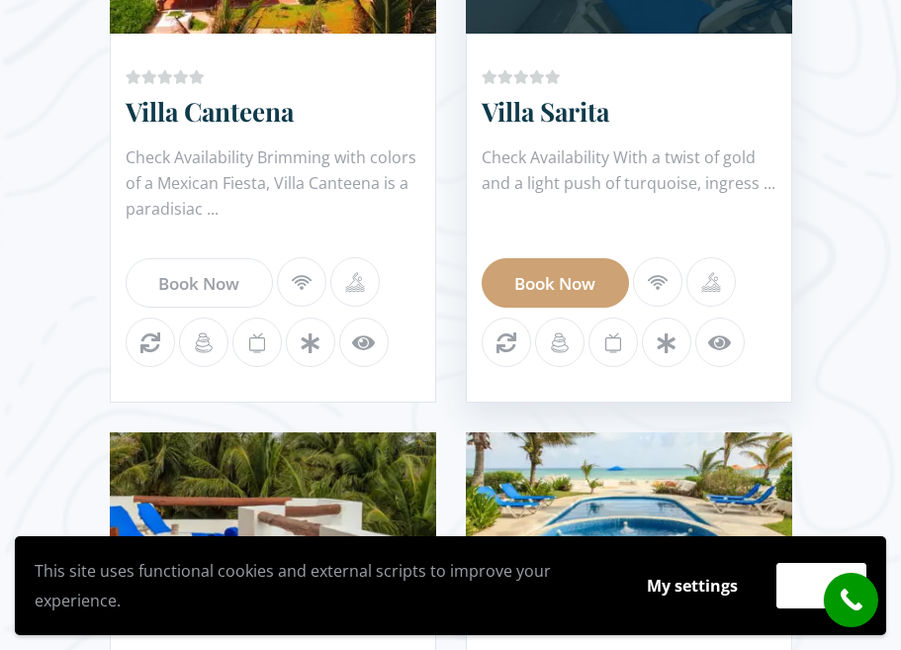 This screenshot has width=901, height=650. I want to click on div: Check Availability Brimming with colors of a Mexican Fiesta, Villa Canteena is a paradisiac ..., so click(275, 184).